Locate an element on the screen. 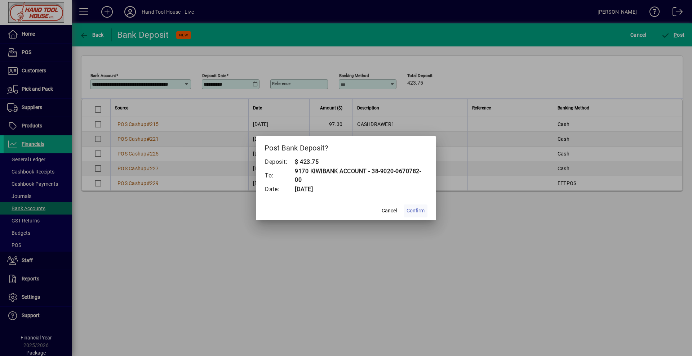  td: 9170 KIWIBANK ACCOUNT - 38-9020-0670782-00 is located at coordinates (361, 176).